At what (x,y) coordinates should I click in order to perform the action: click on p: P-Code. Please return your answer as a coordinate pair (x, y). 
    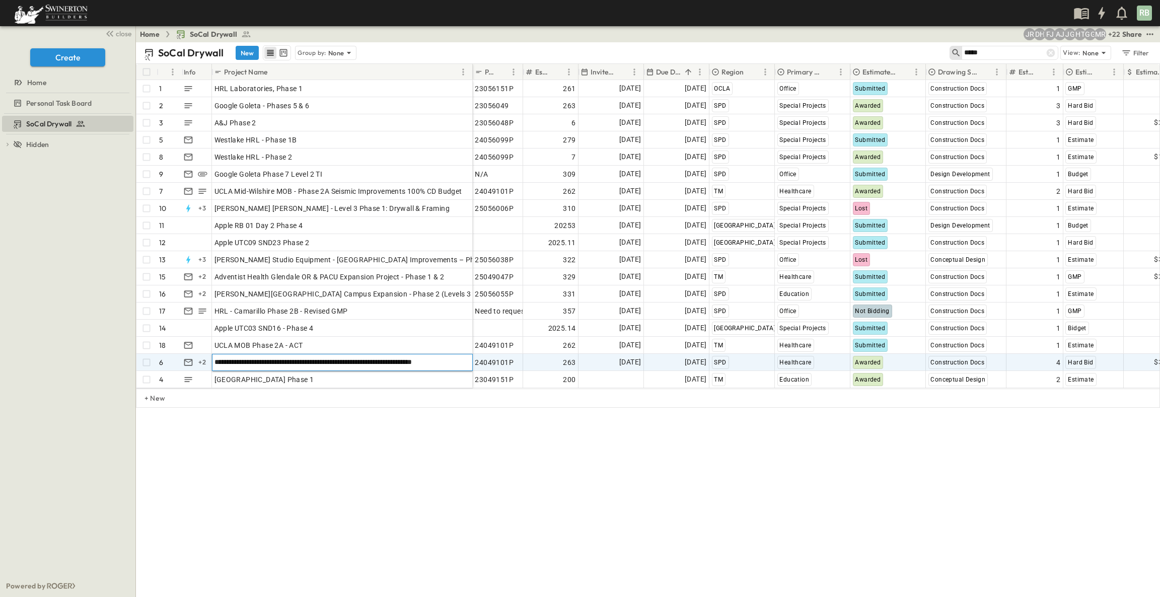
    Looking at the image, I should click on (489, 72).